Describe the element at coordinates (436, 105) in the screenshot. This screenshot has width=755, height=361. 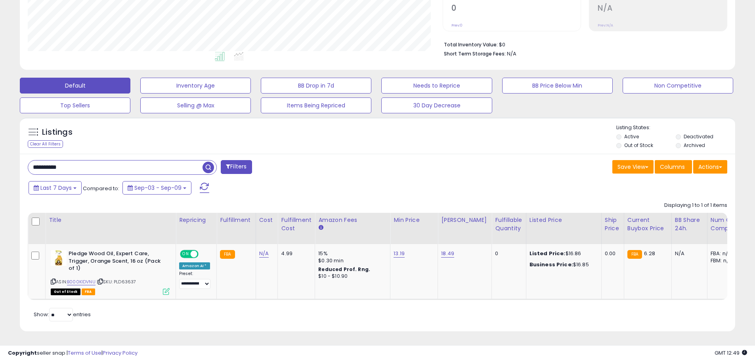
I see `button: 30 Day Decrease` at that location.